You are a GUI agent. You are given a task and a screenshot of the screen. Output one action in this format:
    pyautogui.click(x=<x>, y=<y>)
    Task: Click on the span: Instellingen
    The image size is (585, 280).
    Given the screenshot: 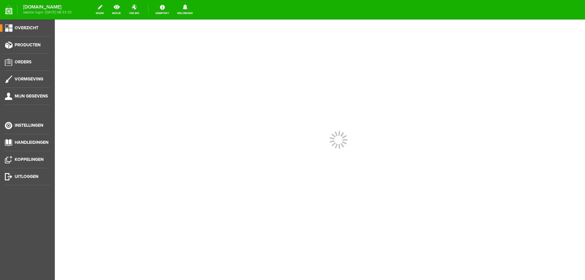 What is the action you would take?
    pyautogui.click(x=29, y=125)
    